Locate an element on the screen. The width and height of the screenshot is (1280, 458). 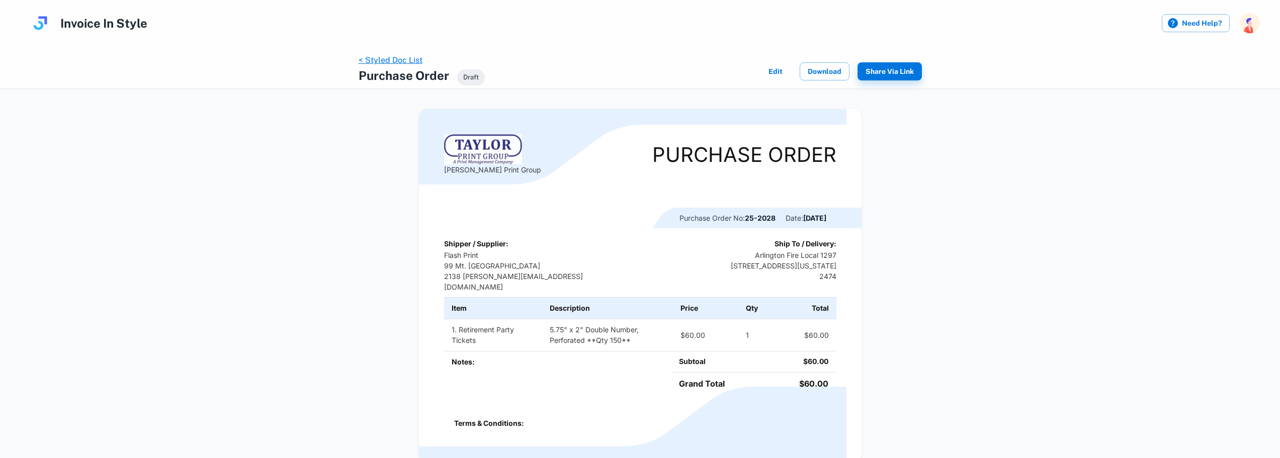
h4: Invoice In Style is located at coordinates (104, 23).